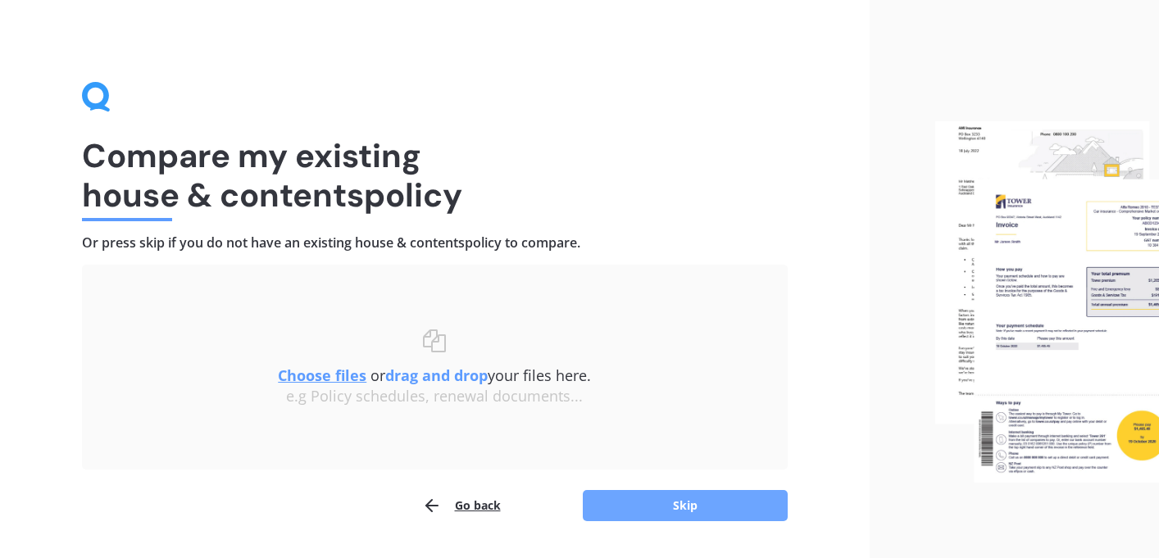  Describe the element at coordinates (436, 375) in the screenshot. I see `b: drag and drop` at that location.